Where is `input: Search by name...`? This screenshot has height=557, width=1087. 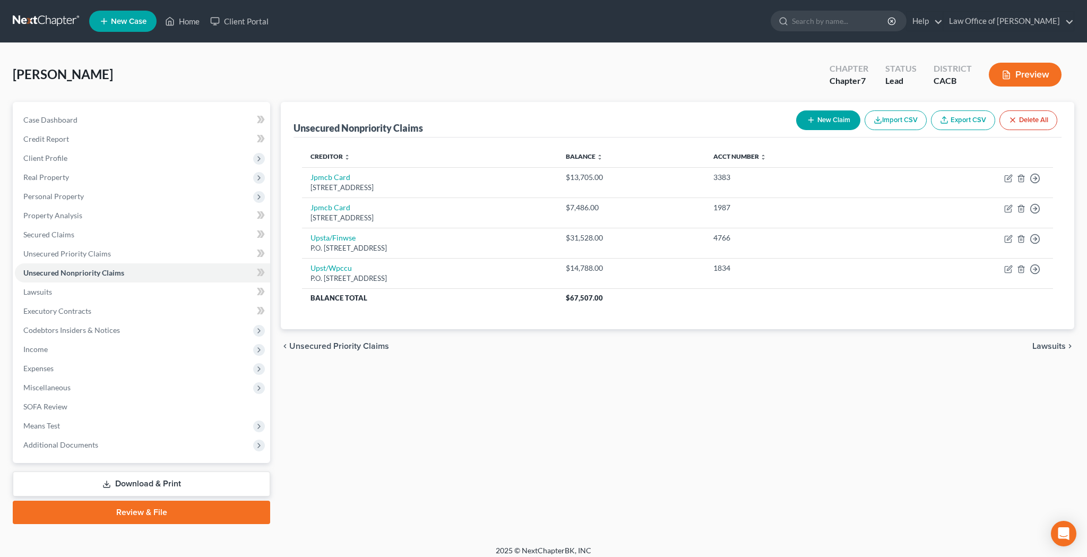
input: Search by name... is located at coordinates (840, 21).